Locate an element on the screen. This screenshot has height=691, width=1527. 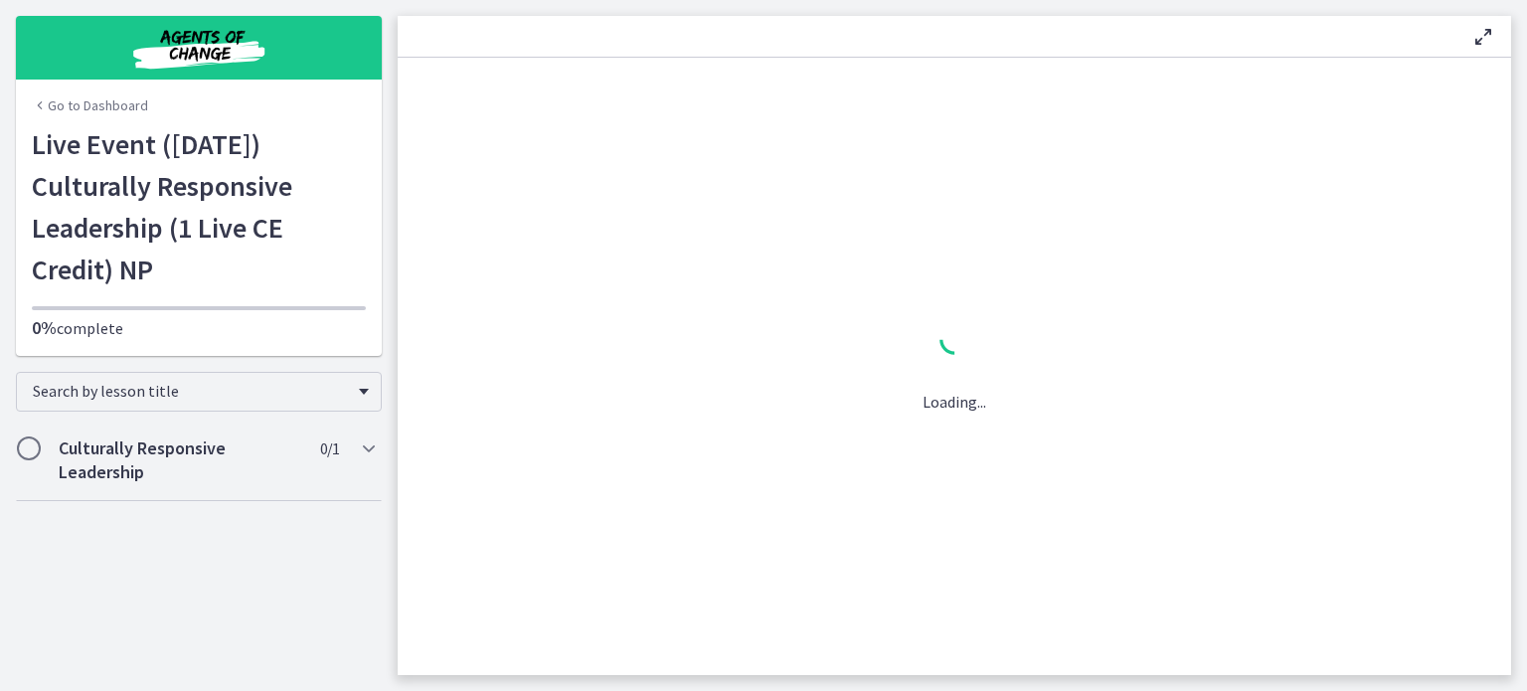
h2: Culturally Responsive Leadership is located at coordinates (180, 460).